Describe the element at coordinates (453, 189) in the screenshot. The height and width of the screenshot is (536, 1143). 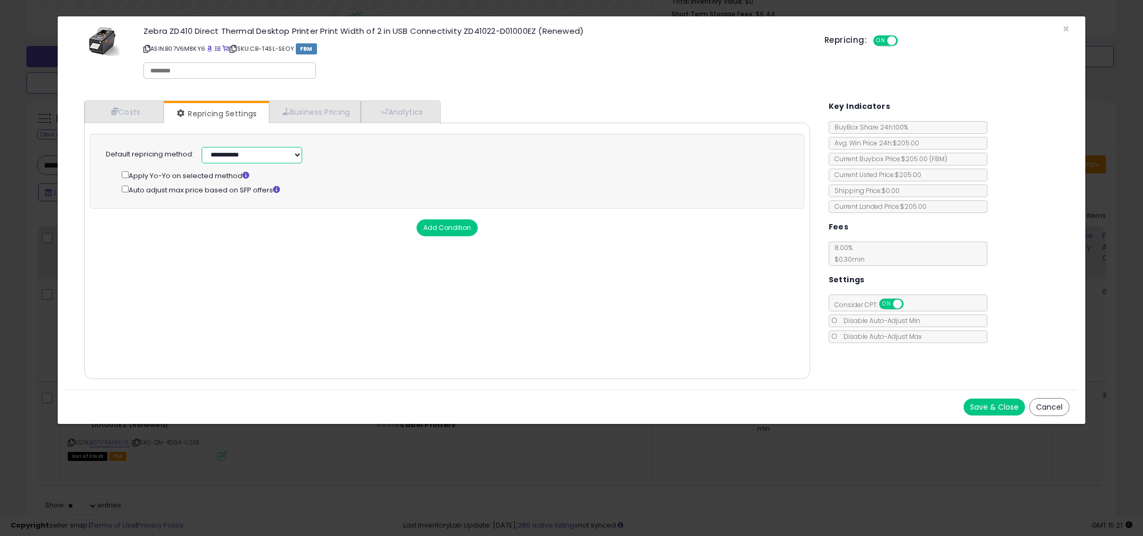
I see `div: Auto adjust max price based on SFP offers` at that location.